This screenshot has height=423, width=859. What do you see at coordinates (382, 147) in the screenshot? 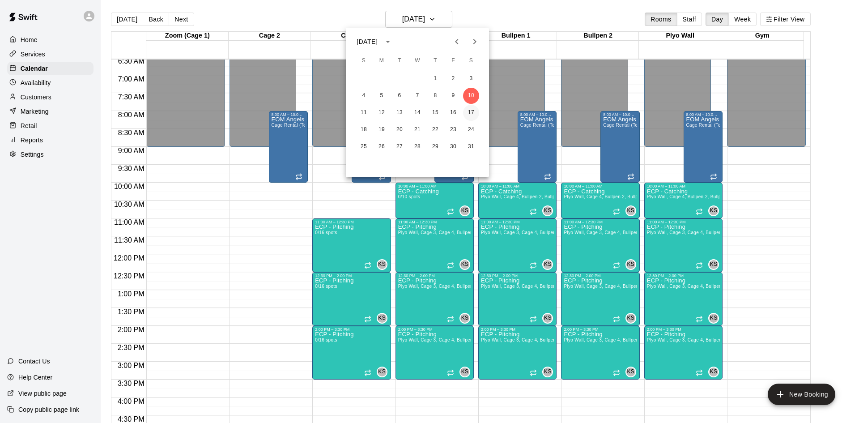
I see `button: 26` at bounding box center [382, 147].